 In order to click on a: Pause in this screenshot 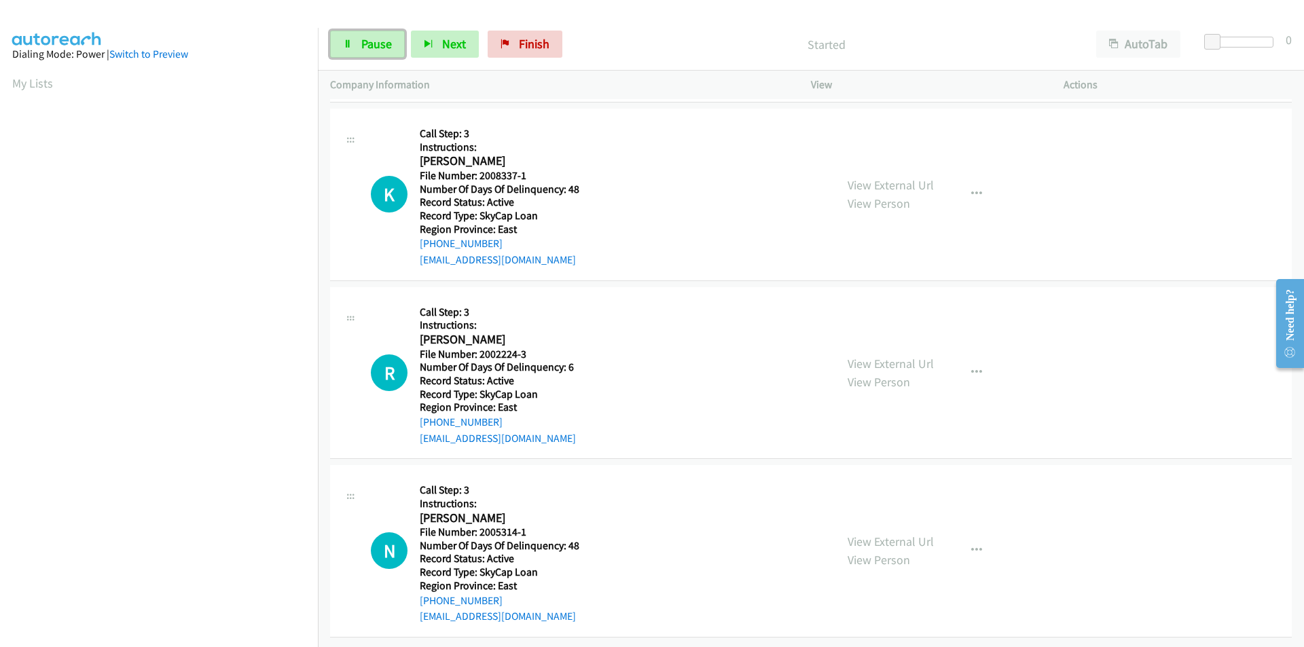, I will do `click(368, 44)`.